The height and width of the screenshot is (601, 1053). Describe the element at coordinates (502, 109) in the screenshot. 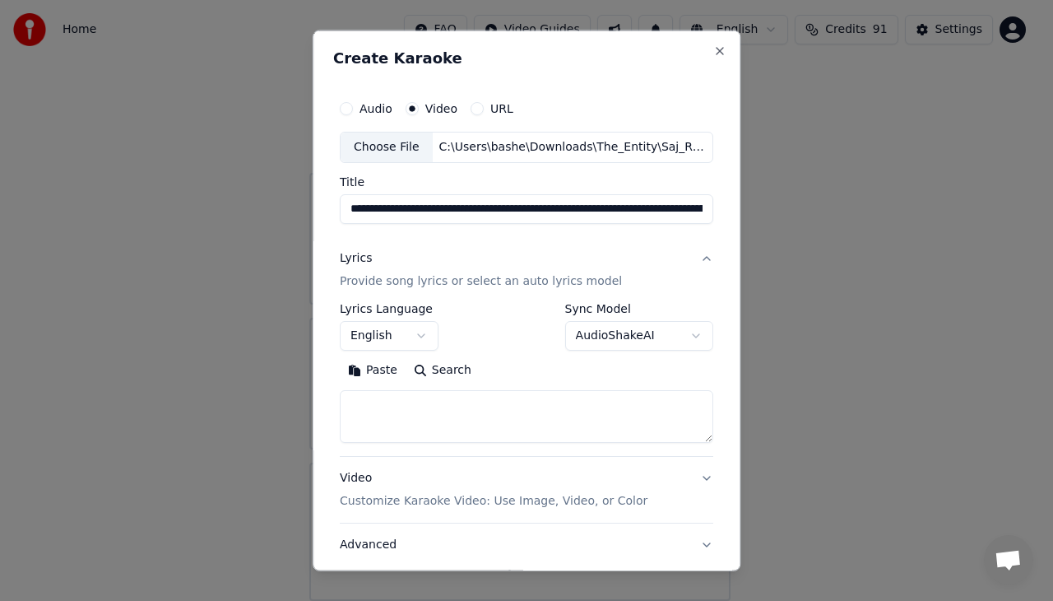

I see `label: URL` at that location.